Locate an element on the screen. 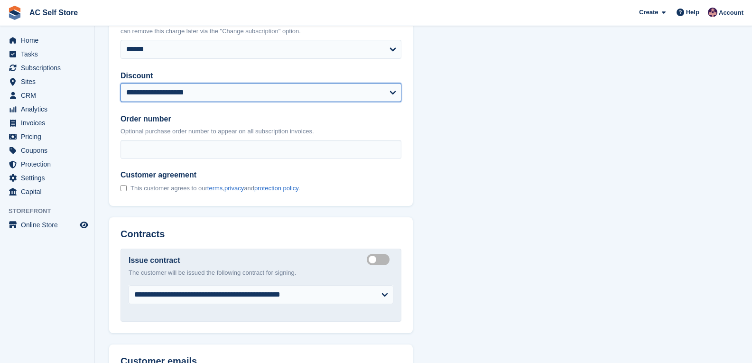  a: AC Self Store is located at coordinates (54, 12).